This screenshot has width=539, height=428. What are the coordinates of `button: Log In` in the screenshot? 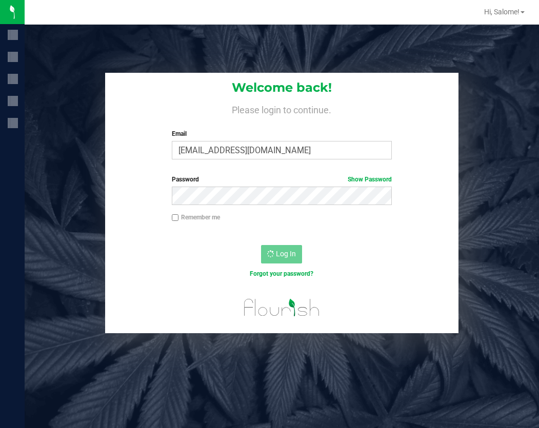 It's located at (281, 254).